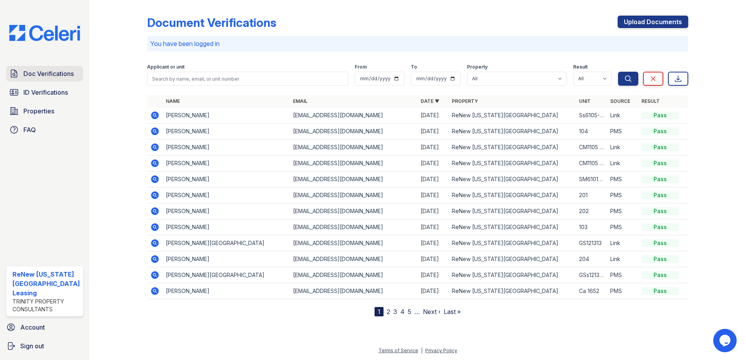  I want to click on td: 104, so click(591, 131).